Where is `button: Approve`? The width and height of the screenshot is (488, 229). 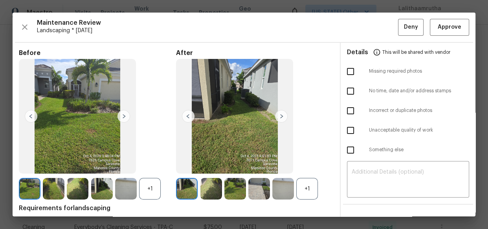 button: Approve is located at coordinates (450, 27).